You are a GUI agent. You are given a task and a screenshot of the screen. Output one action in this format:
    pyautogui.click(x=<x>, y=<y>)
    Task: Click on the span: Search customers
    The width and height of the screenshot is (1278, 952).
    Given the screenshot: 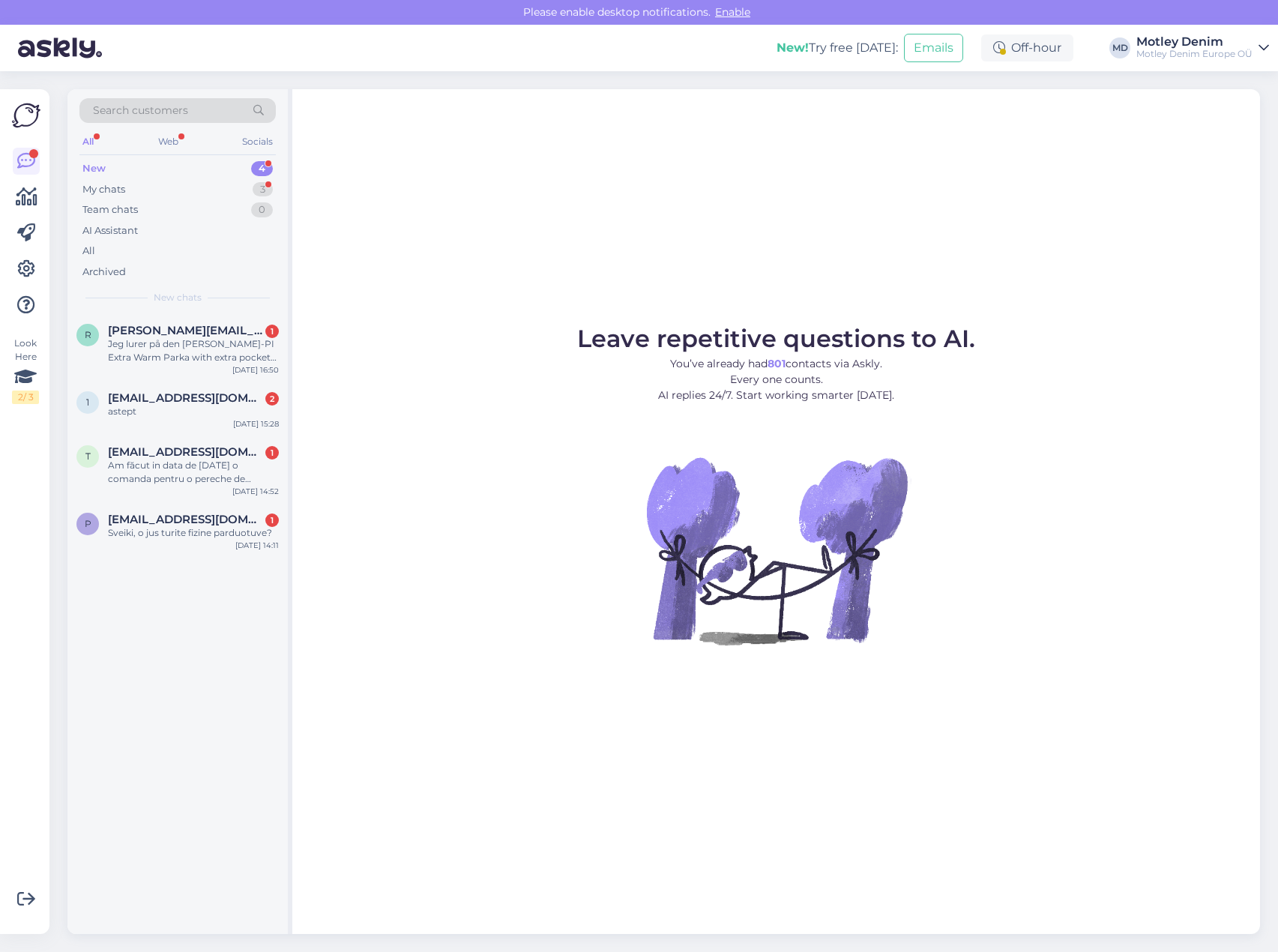 What is the action you would take?
    pyautogui.click(x=140, y=110)
    